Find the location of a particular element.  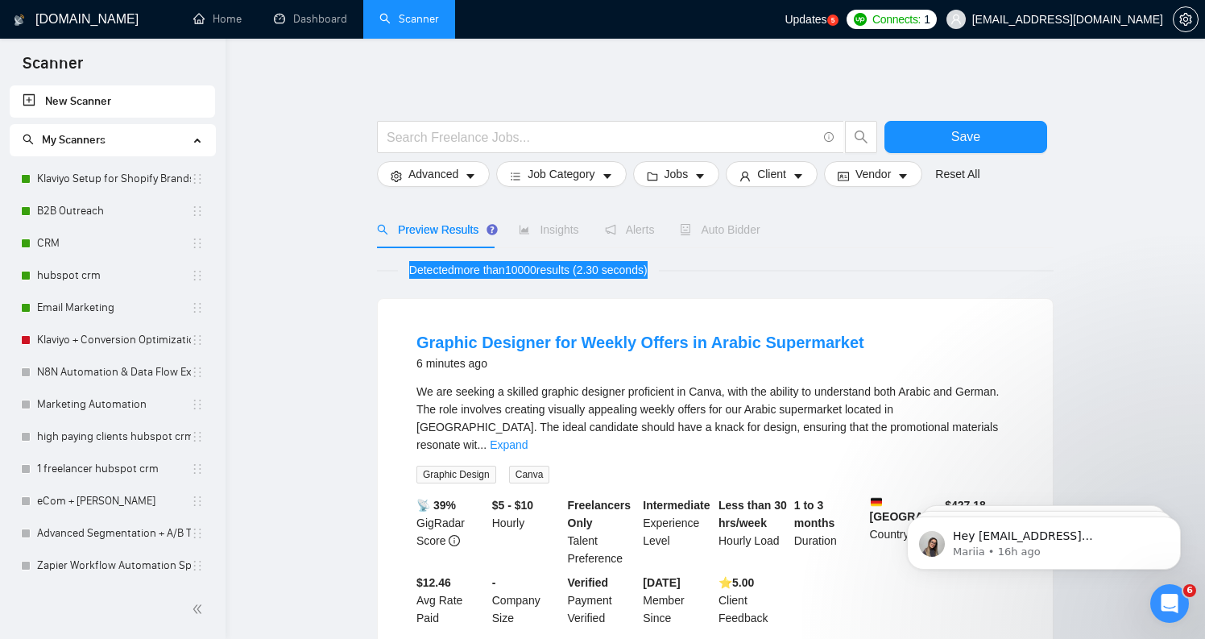

li: Email Marketing is located at coordinates (112, 308).